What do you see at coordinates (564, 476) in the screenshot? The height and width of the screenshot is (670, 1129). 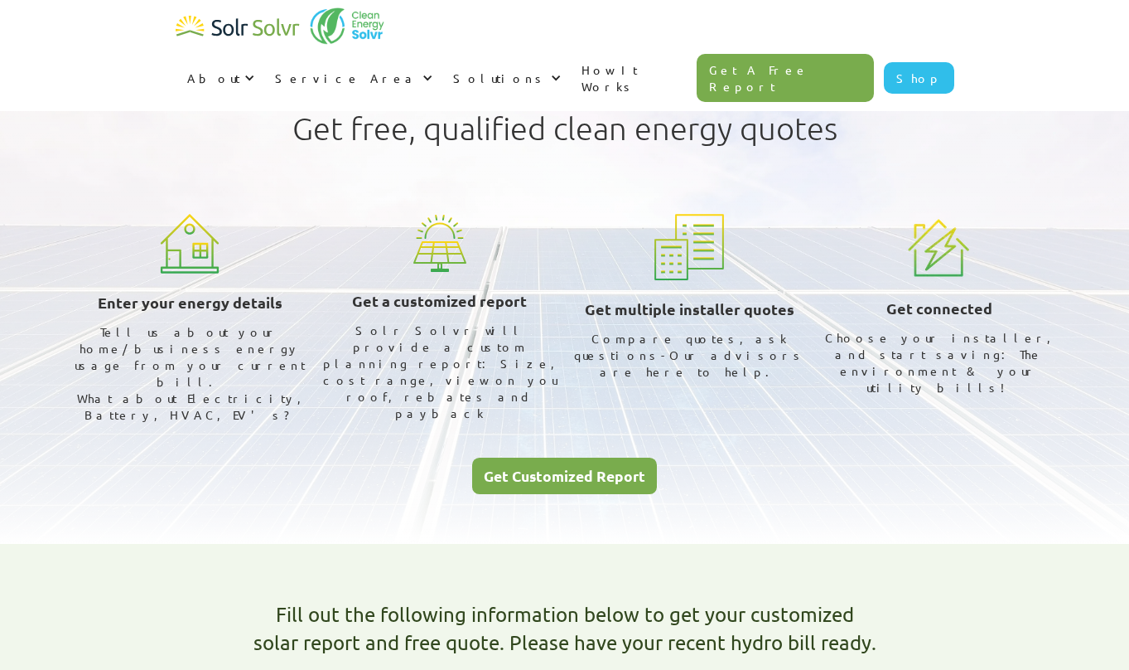 I see `a: Get Customized Report` at bounding box center [564, 476].